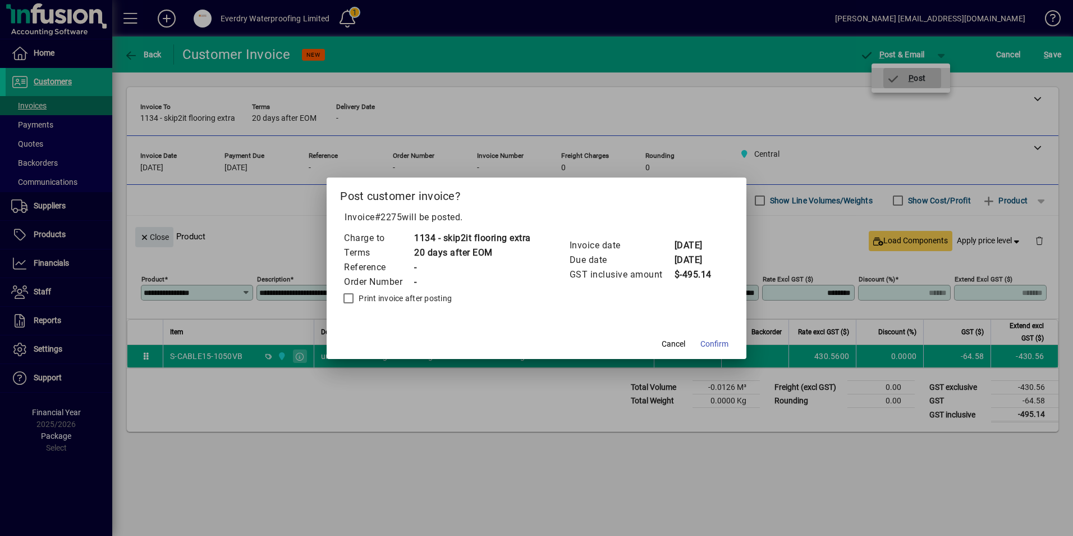 The width and height of the screenshot is (1073, 536). Describe the element at coordinates (537, 194) in the screenshot. I see `h2: Post customer invoice?` at that location.